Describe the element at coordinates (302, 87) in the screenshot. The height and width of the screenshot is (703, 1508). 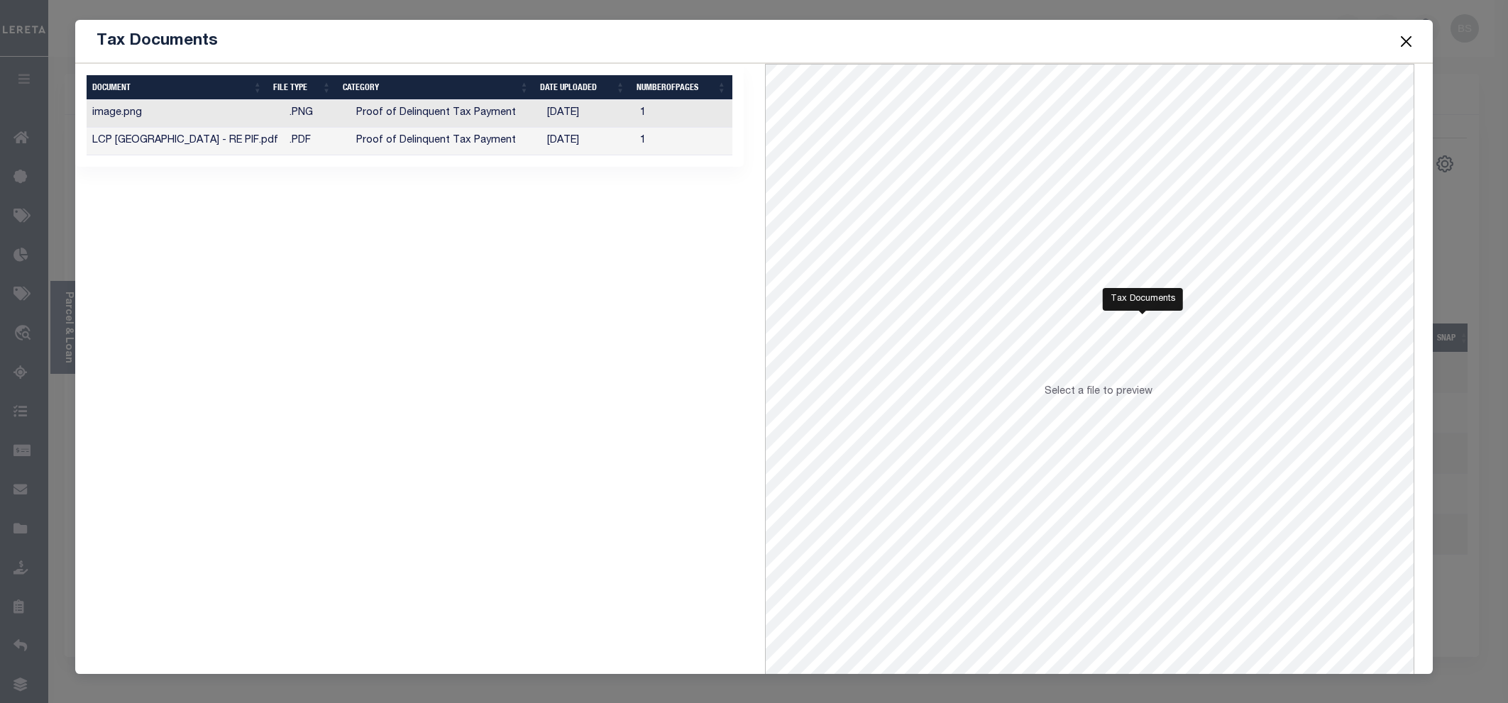
I see `th: FILE TYPE: activate to sort column ascending` at that location.